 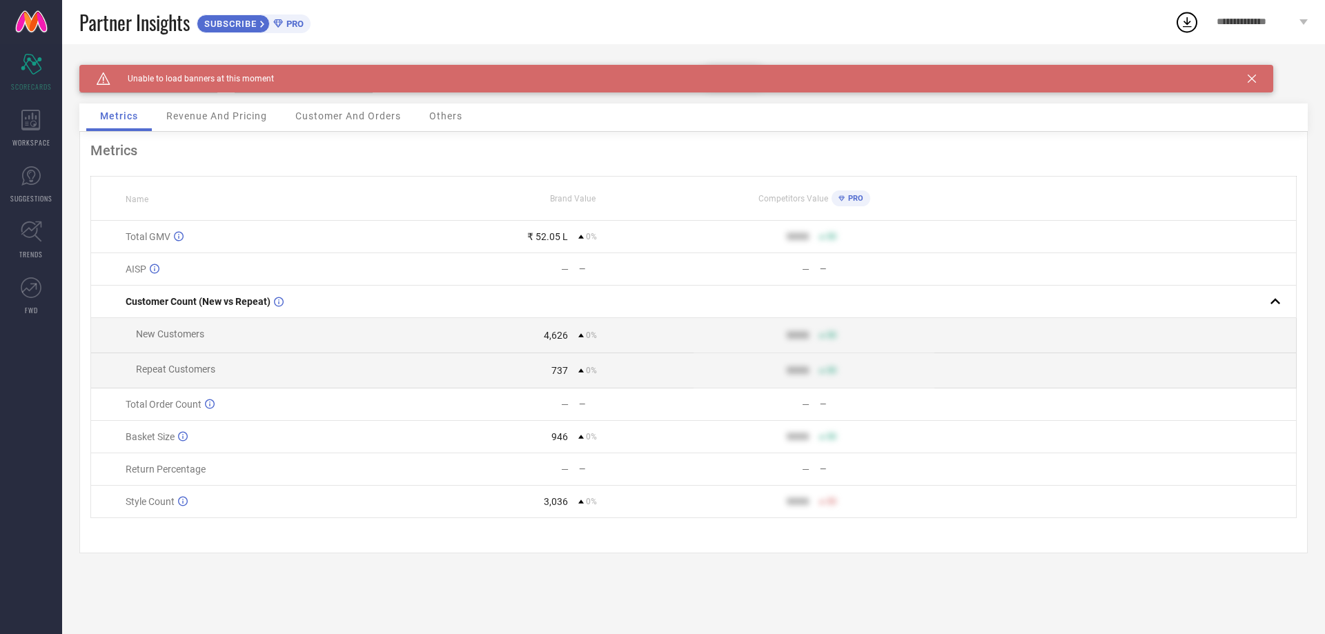 What do you see at coordinates (793, 199) in the screenshot?
I see `span: Competitors Value` at bounding box center [793, 199].